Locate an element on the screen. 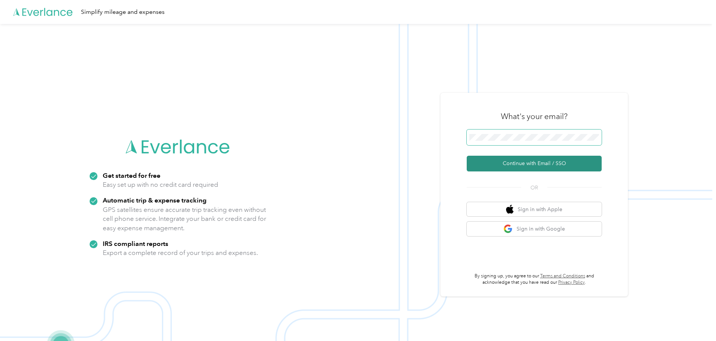  p: Export a complete record of your trips and expenses. is located at coordinates (180, 253).